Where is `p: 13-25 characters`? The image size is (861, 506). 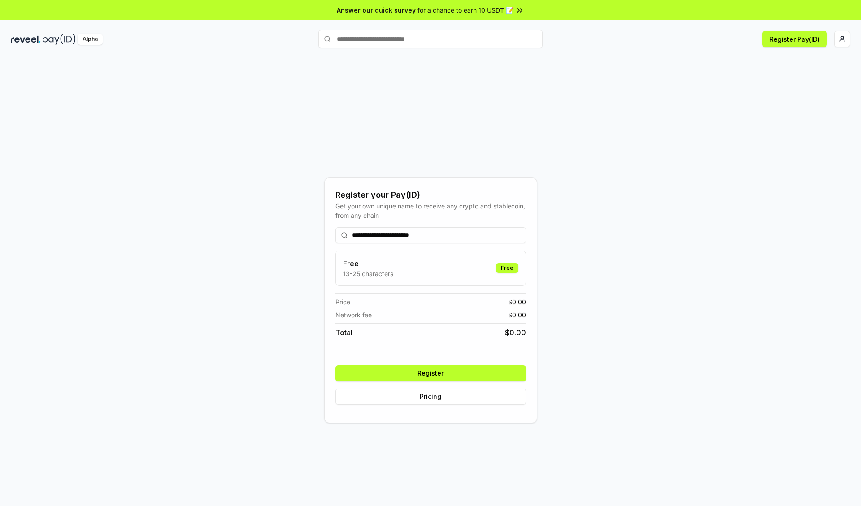
p: 13-25 characters is located at coordinates (368, 273).